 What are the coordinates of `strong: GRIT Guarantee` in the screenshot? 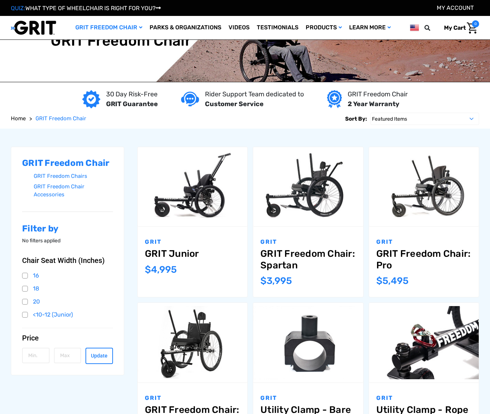 It's located at (132, 104).